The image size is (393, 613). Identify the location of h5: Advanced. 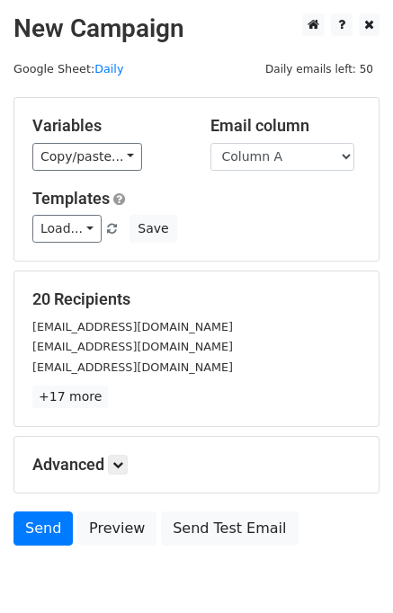
(196, 465).